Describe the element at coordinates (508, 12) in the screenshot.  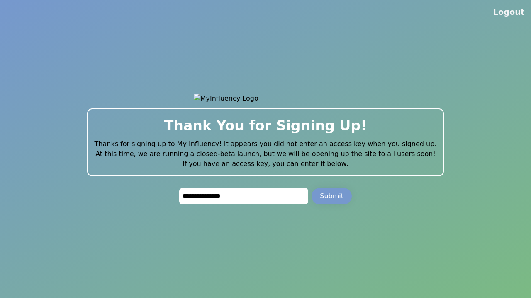
I see `button: Logout` at that location.